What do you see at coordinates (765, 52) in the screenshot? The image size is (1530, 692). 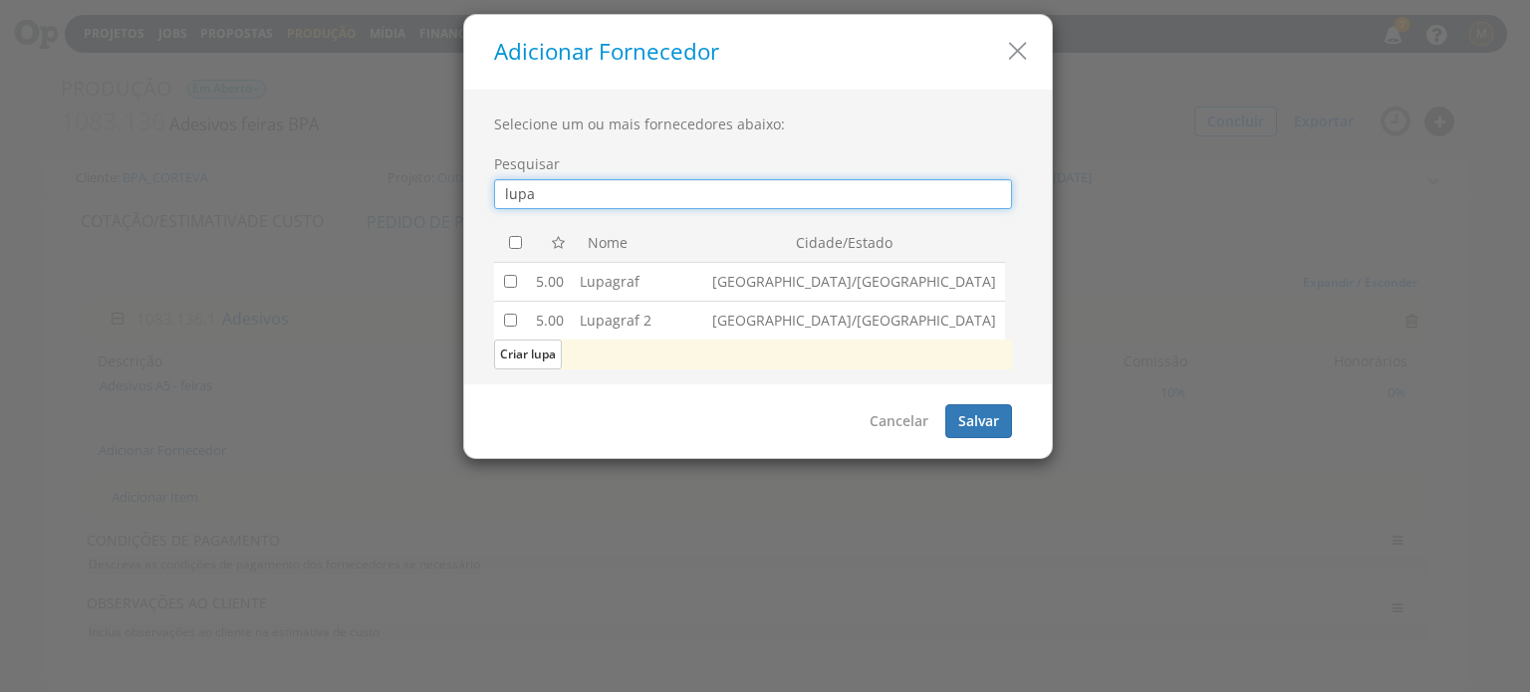 I see `h5: Adicionar Fornecedor` at bounding box center [765, 52].